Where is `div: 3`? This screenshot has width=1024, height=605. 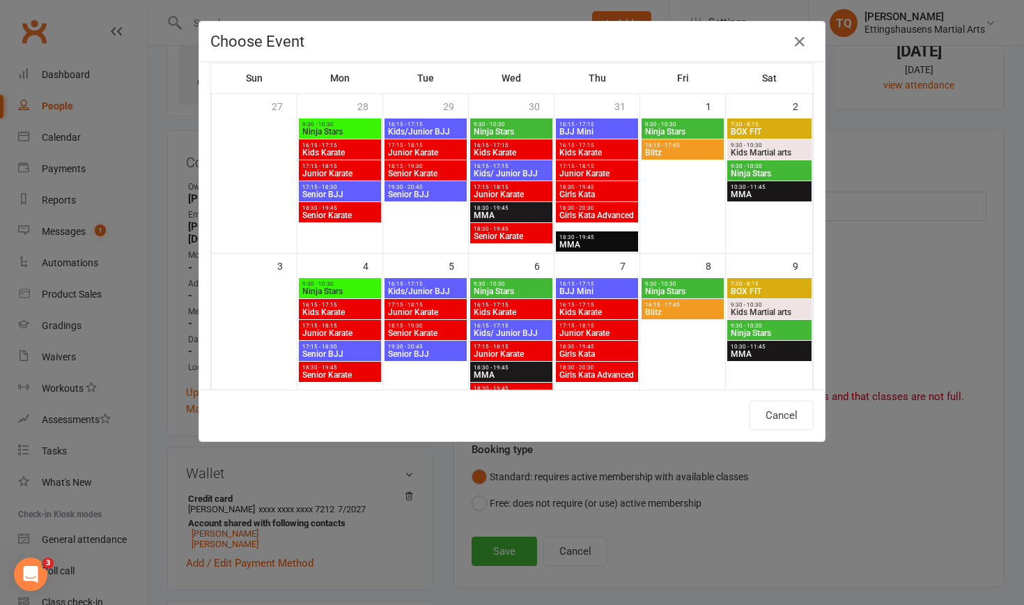 div: 3 is located at coordinates (287, 265).